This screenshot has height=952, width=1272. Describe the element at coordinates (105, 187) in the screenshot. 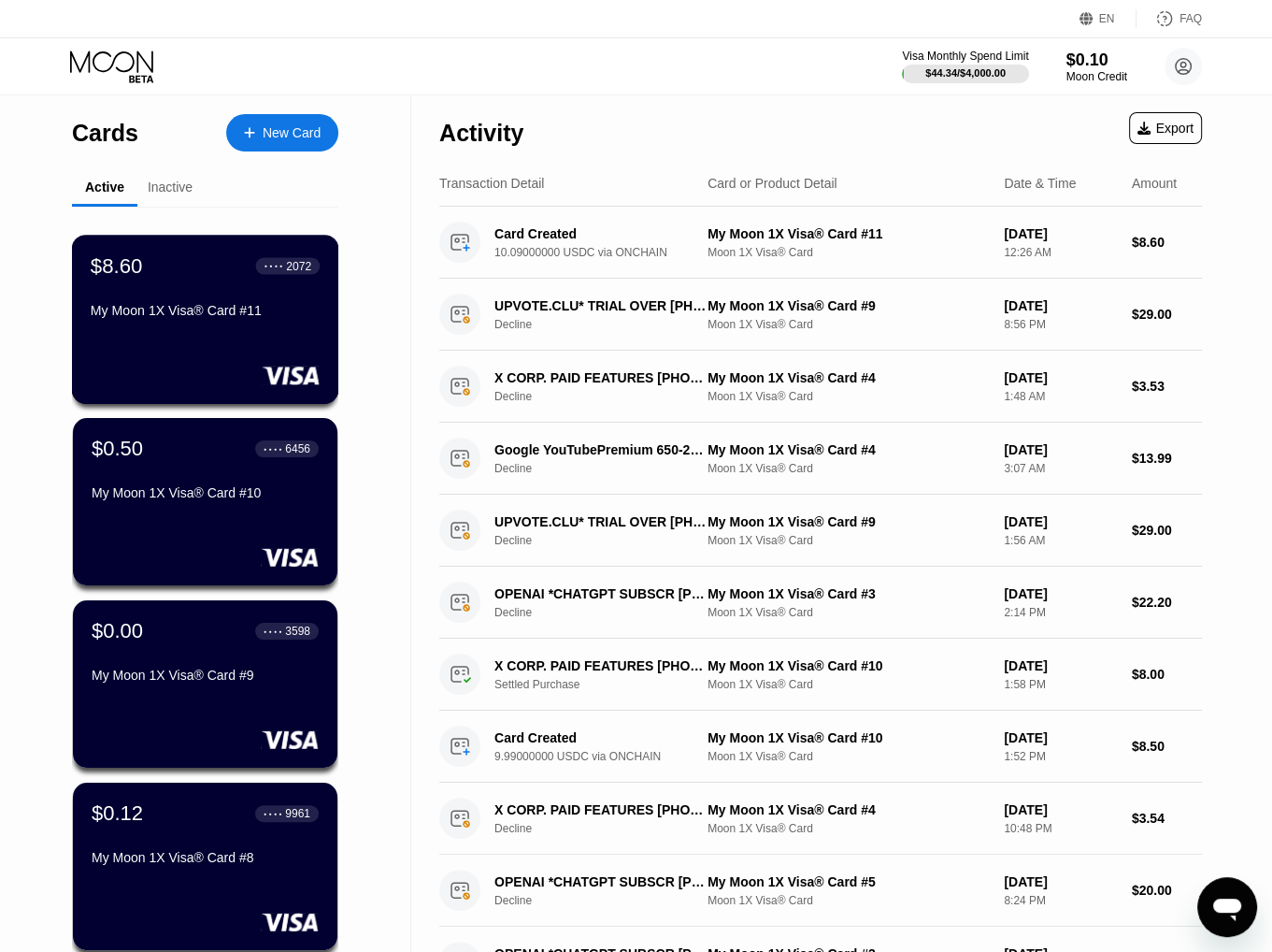

I see `div: Active` at that location.